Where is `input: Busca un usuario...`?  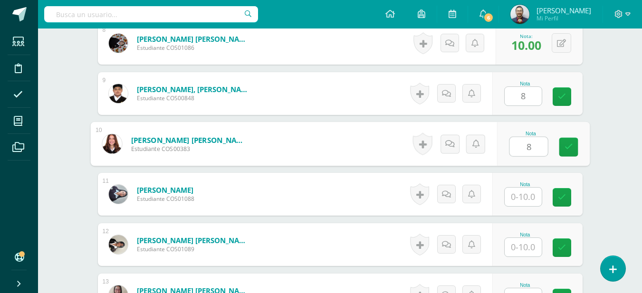 input: Busca un usuario... is located at coordinates (151, 14).